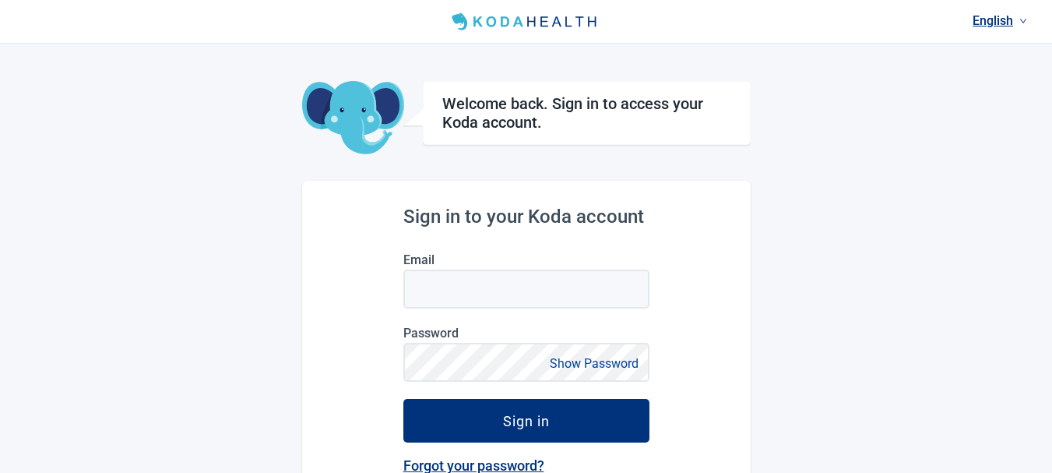  Describe the element at coordinates (526, 216) in the screenshot. I see `h2: Sign in to your Koda account` at that location.